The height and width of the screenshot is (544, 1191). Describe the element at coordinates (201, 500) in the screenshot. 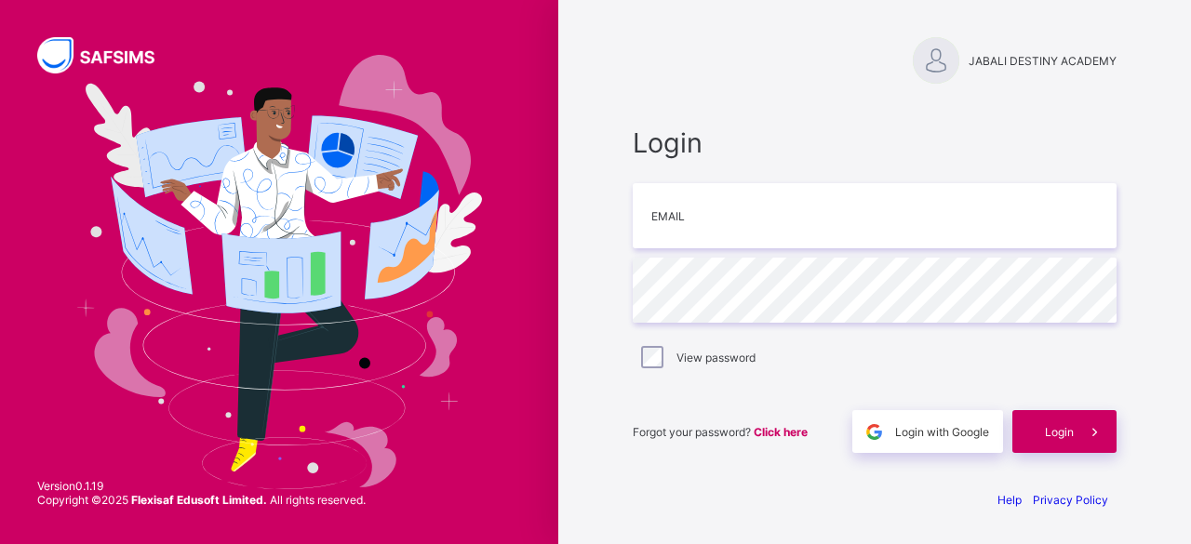

I see `span: Copyright © 2025 All rights reserved.` at that location.